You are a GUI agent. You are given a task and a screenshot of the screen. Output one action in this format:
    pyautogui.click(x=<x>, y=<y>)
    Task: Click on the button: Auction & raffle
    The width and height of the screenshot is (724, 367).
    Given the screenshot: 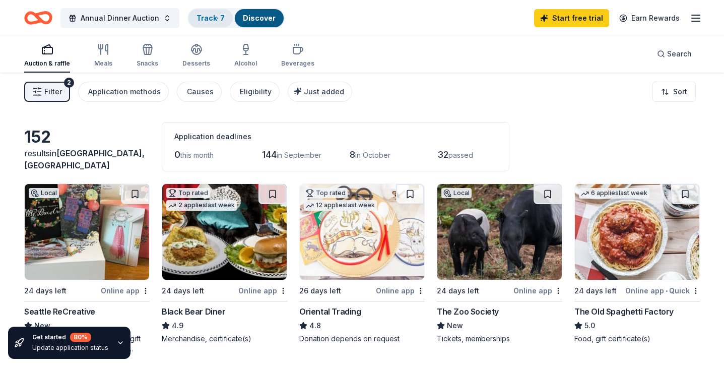 What is the action you would take?
    pyautogui.click(x=47, y=56)
    